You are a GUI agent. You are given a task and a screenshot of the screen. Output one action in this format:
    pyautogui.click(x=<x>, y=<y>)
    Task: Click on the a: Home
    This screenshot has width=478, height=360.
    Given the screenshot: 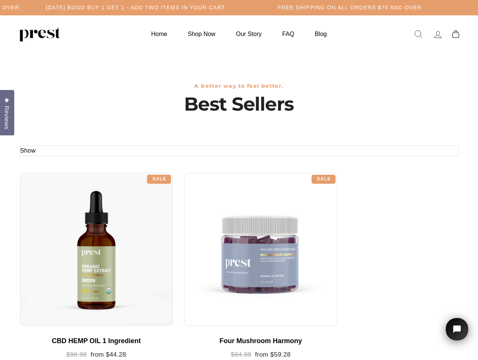 What is the action you would take?
    pyautogui.click(x=159, y=34)
    